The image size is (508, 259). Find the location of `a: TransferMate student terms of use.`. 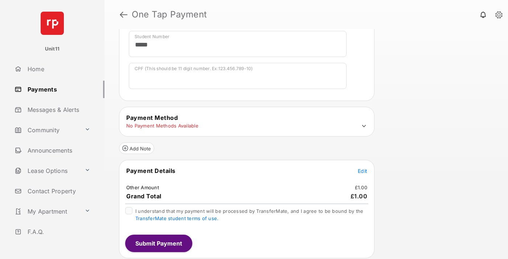

a: TransferMate student terms of use. is located at coordinates (177, 218).